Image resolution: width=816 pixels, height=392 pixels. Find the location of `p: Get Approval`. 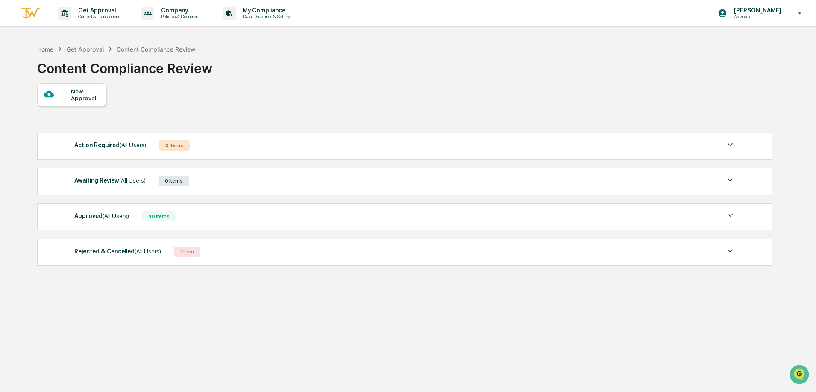

p: Get Approval is located at coordinates (98, 10).